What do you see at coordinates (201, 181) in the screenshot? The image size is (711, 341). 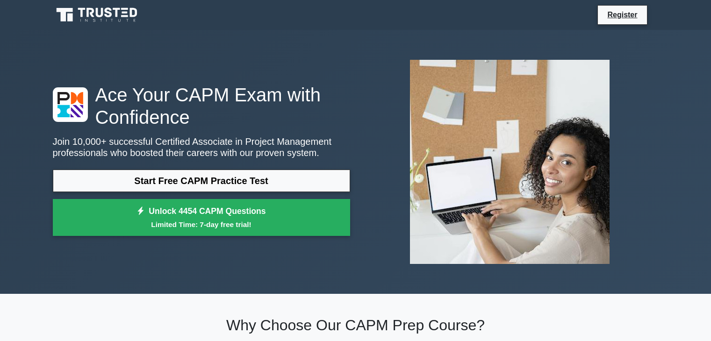 I see `a: Start Free CAPM Practice Test` at bounding box center [201, 181].